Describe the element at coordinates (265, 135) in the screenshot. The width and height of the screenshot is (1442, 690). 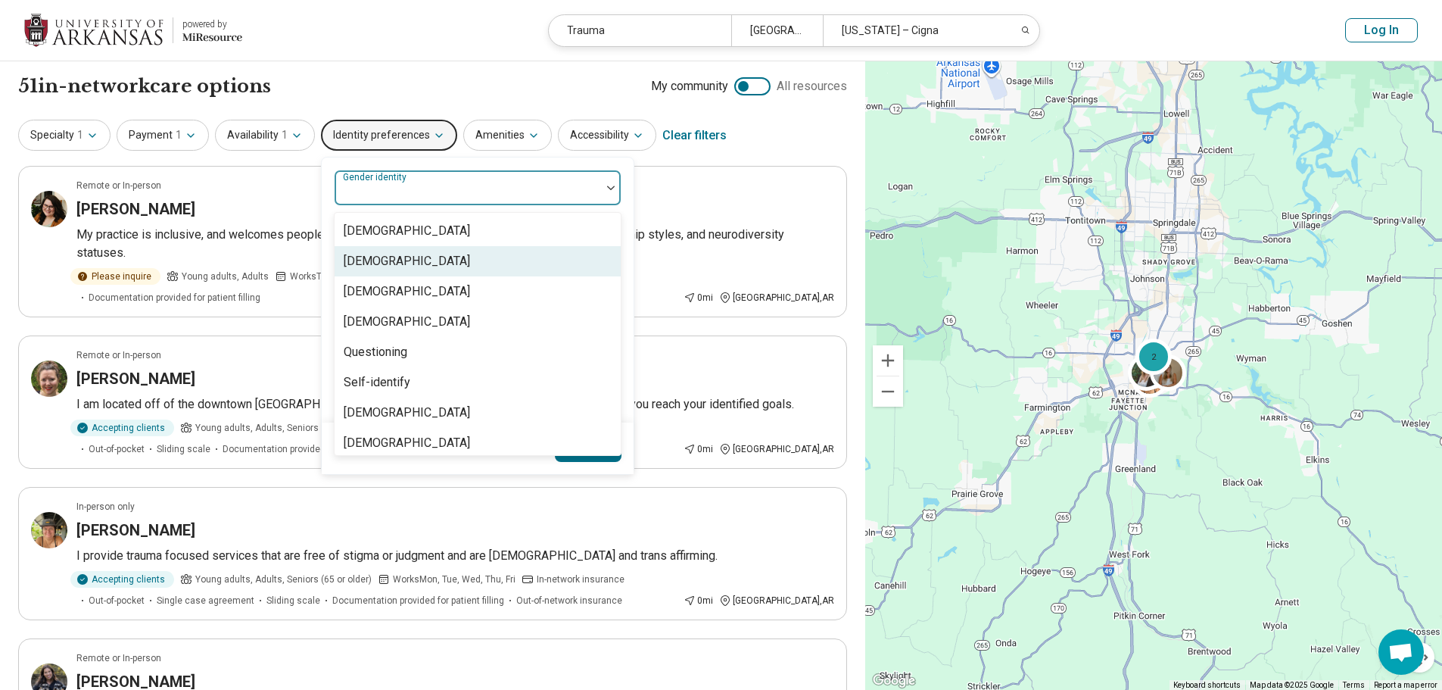
I see `button: Availability1` at that location.